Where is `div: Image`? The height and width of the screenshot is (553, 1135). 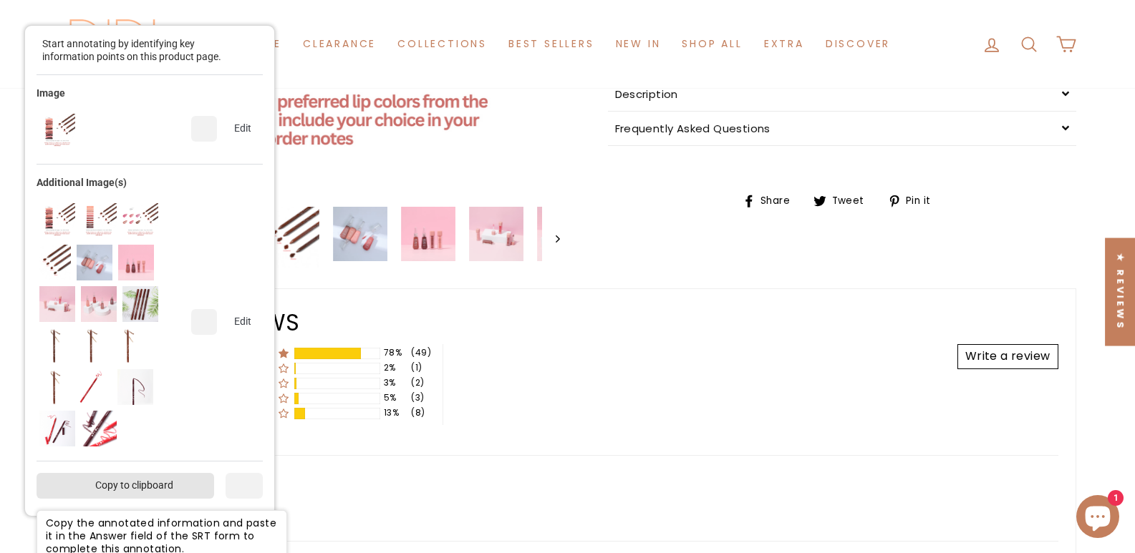 div: Image is located at coordinates (51, 93).